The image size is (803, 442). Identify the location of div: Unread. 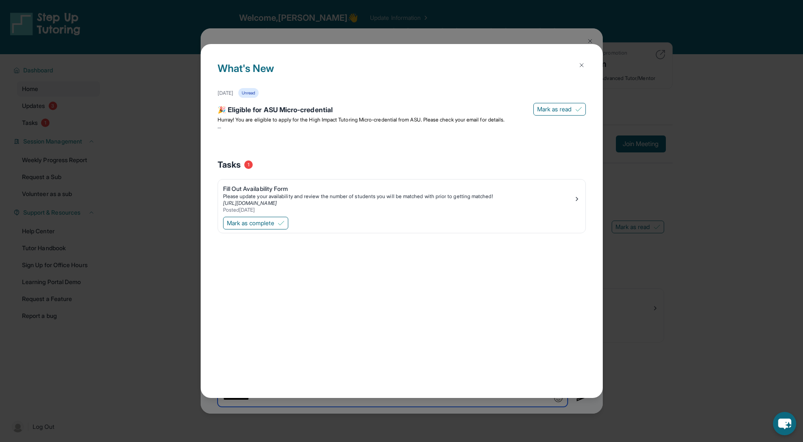
(248, 93).